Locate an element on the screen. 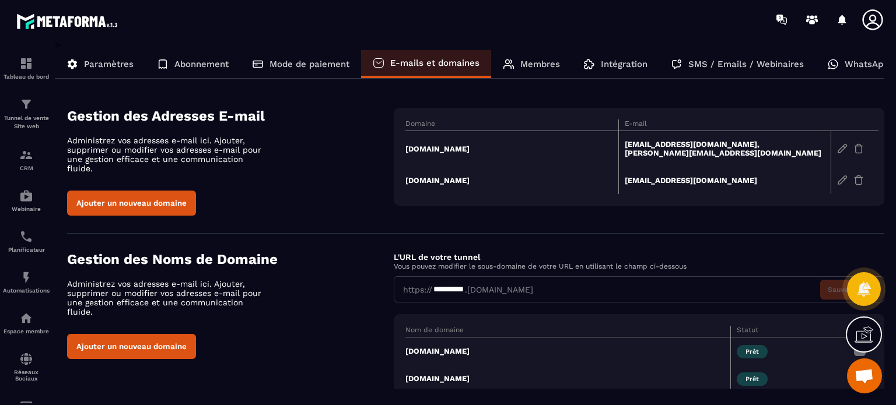  p: Intégration is located at coordinates (624, 64).